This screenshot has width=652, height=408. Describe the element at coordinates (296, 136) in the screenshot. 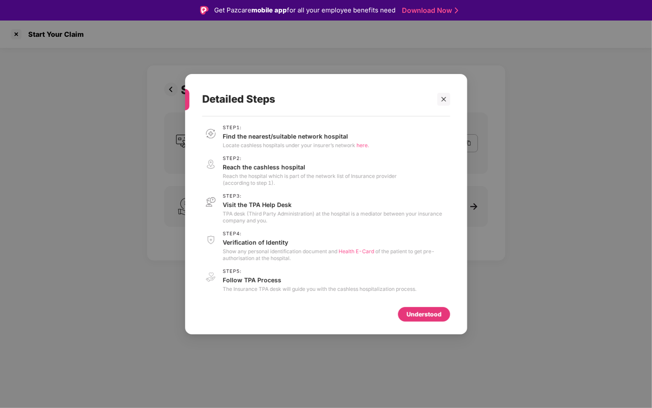

I see `p: Find the nearest/suitable network hospital` at that location.